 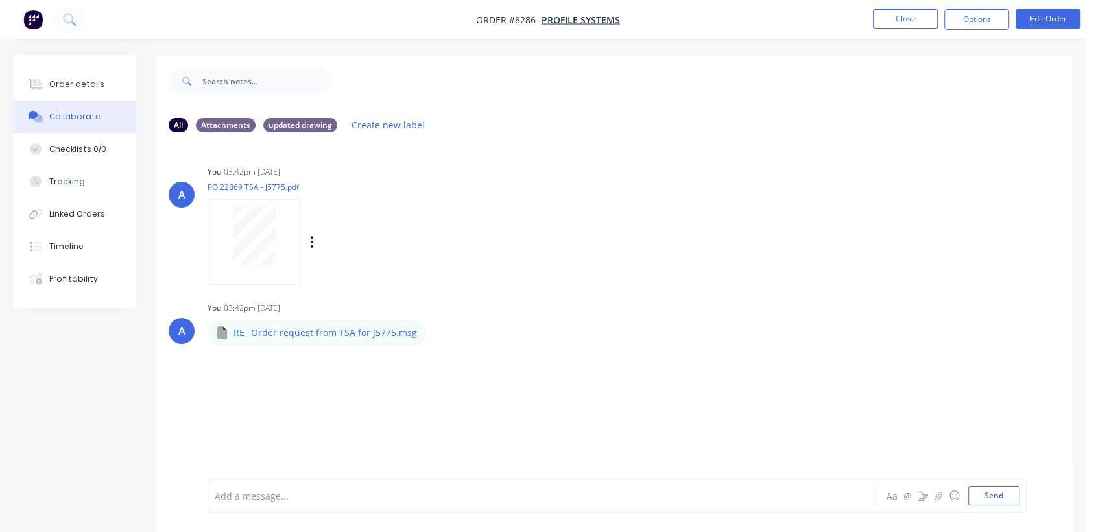 What do you see at coordinates (75, 84) in the screenshot?
I see `button: Order details` at bounding box center [75, 84].